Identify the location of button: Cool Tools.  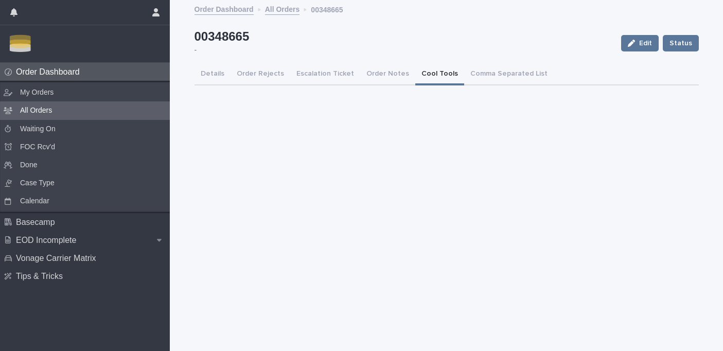
(440, 75).